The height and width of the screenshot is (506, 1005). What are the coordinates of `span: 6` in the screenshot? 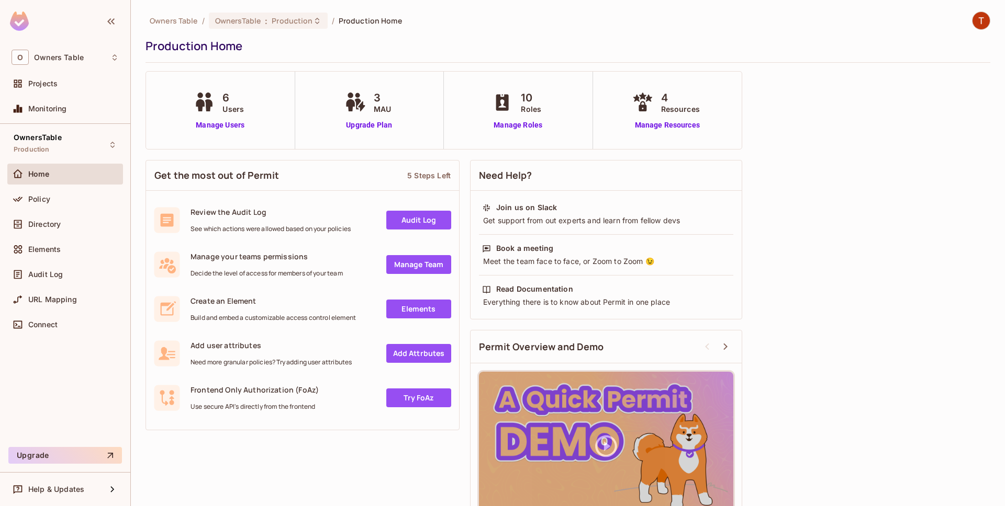 It's located at (233, 98).